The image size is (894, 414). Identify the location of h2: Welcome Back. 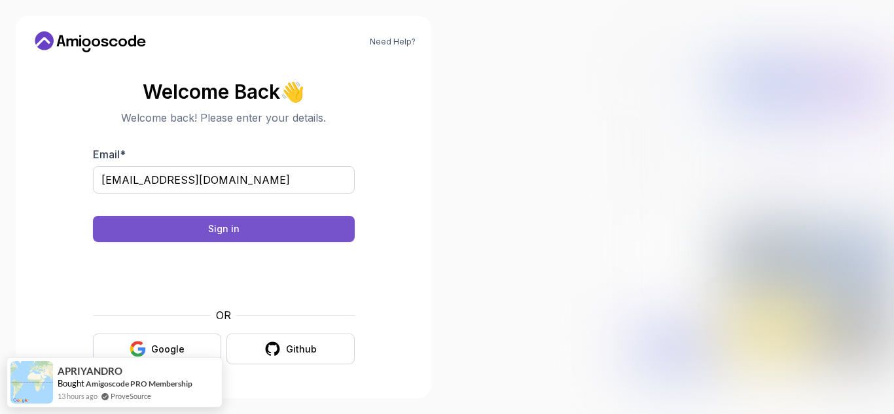
(224, 92).